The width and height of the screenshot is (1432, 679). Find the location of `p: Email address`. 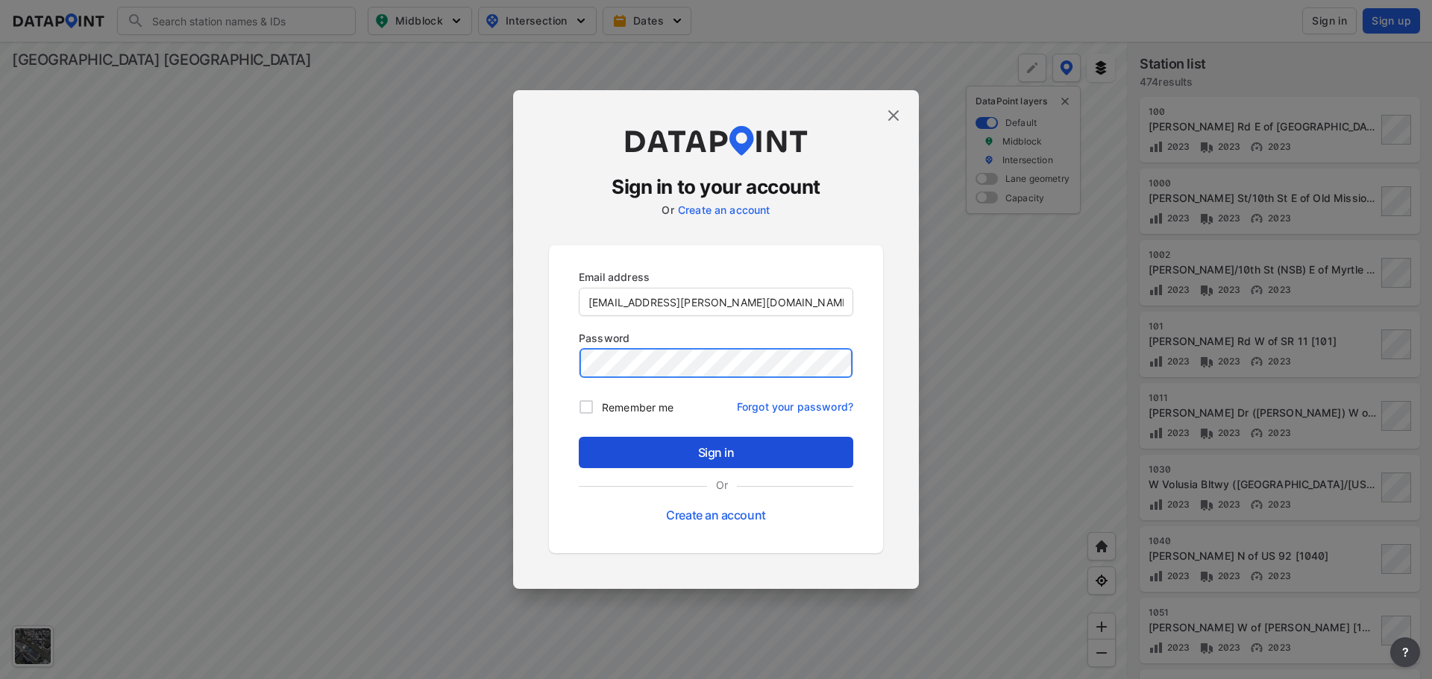

p: Email address is located at coordinates (716, 277).